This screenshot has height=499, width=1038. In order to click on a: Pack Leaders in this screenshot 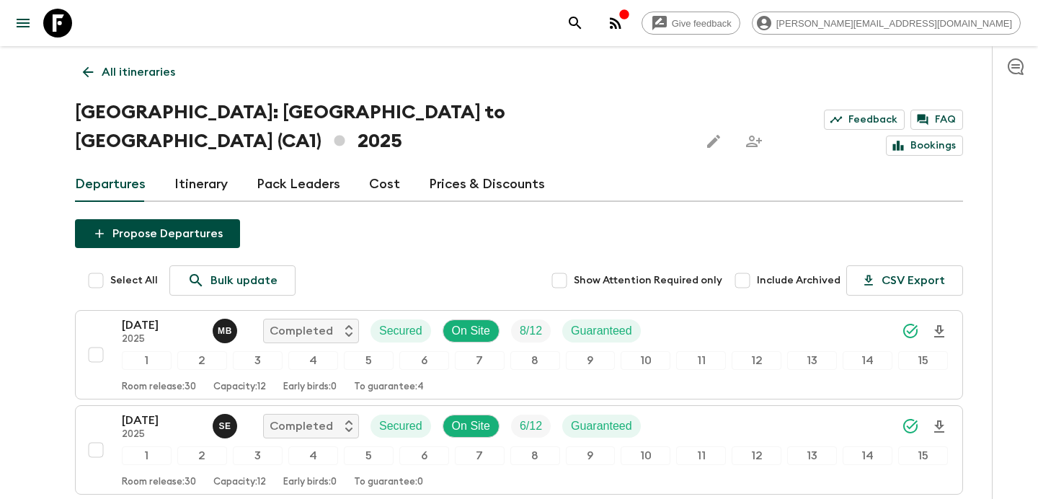, I will do `click(298, 185)`.